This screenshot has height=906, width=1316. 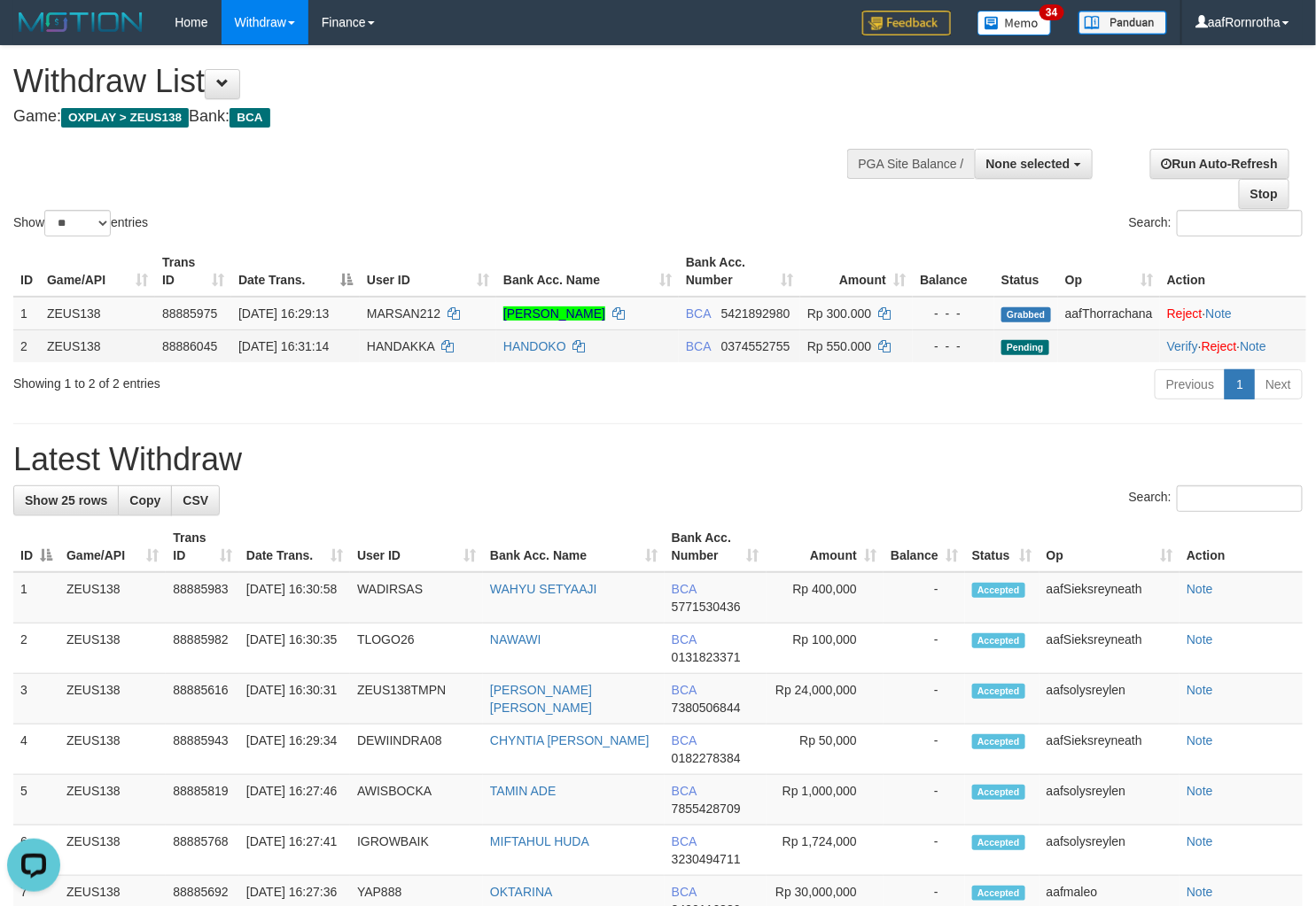 What do you see at coordinates (37, 851) in the screenshot?
I see `td: 6` at bounding box center [37, 851].